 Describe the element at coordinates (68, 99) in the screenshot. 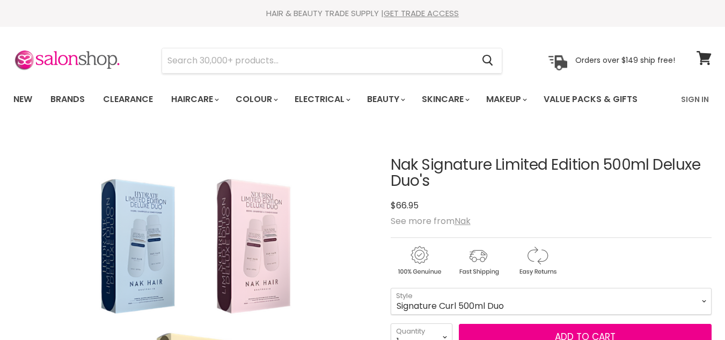

I see `a: Brands` at that location.